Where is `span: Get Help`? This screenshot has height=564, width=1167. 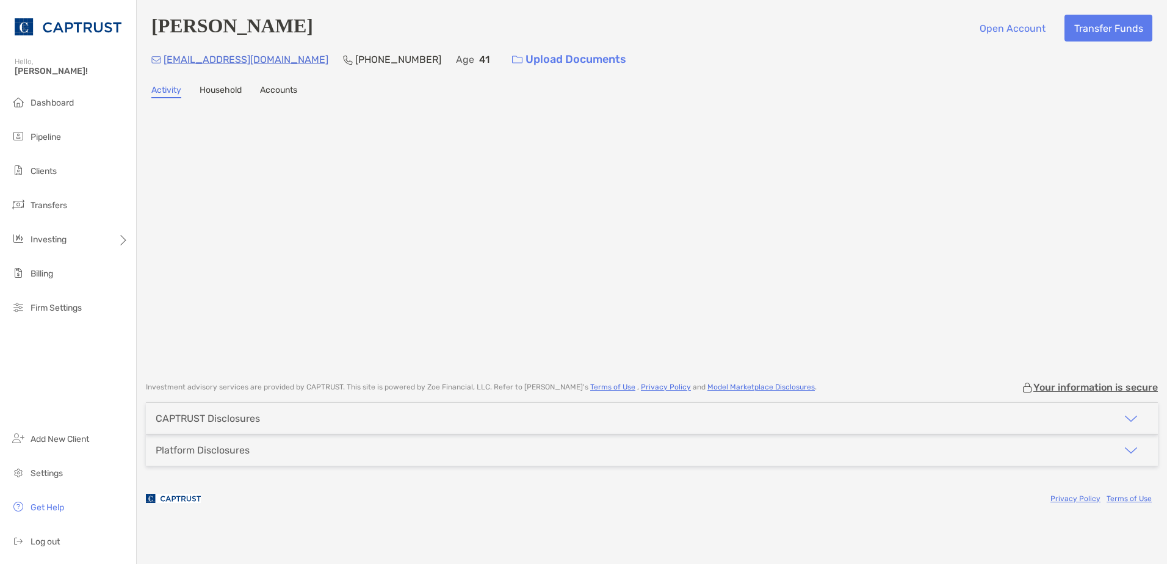 span: Get Help is located at coordinates (47, 507).